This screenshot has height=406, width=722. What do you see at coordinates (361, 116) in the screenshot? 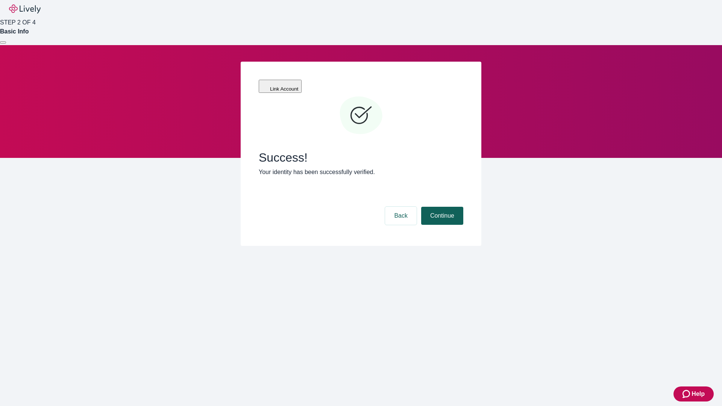
I see `svg: Checkmark icon` at bounding box center [361, 116].